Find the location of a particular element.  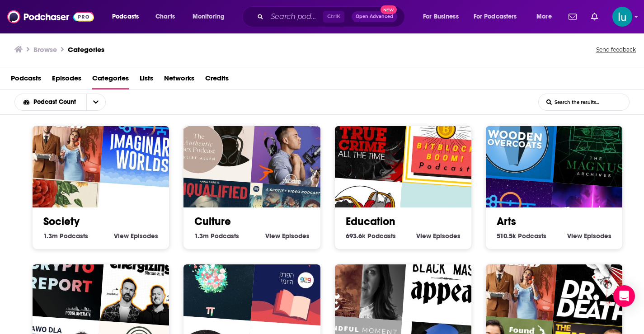

img: True Crime All The Time is located at coordinates (364, 139).